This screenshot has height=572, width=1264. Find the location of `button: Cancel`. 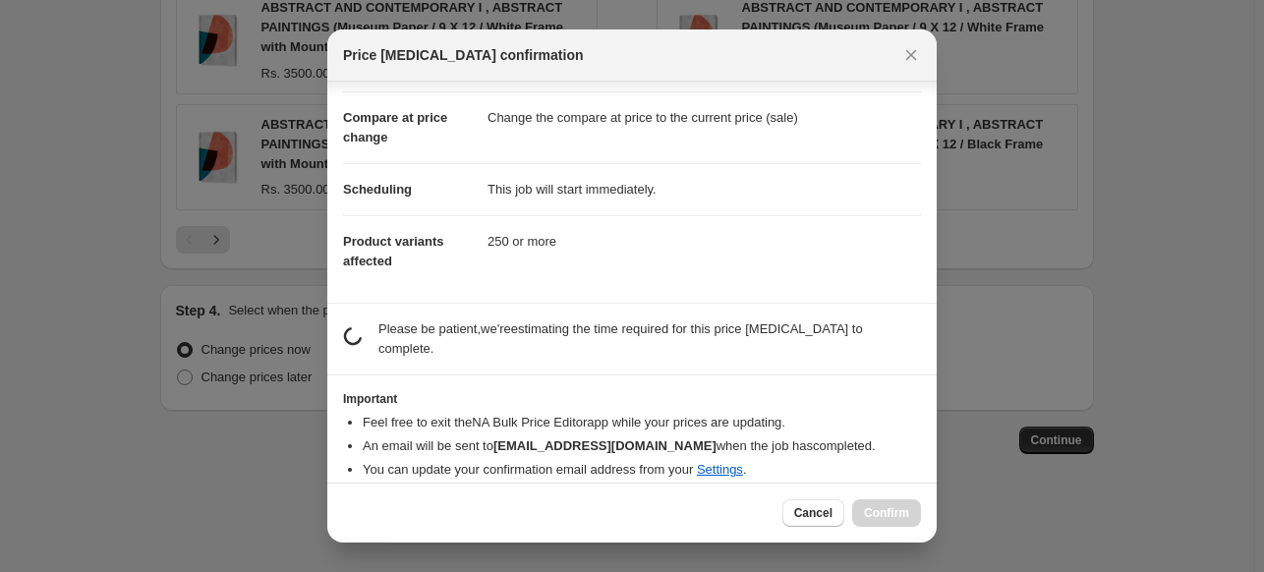

button: Cancel is located at coordinates (813, 513).